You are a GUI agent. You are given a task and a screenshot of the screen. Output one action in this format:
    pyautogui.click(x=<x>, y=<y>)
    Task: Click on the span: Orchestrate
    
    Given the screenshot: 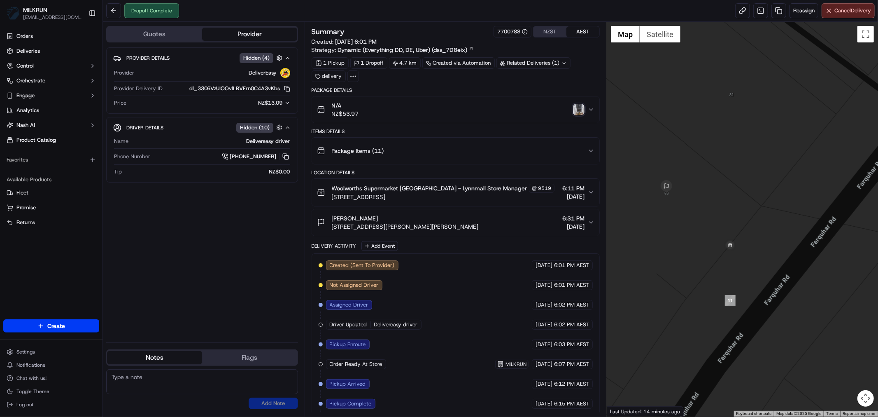 What is the action you would take?
    pyautogui.click(x=31, y=81)
    